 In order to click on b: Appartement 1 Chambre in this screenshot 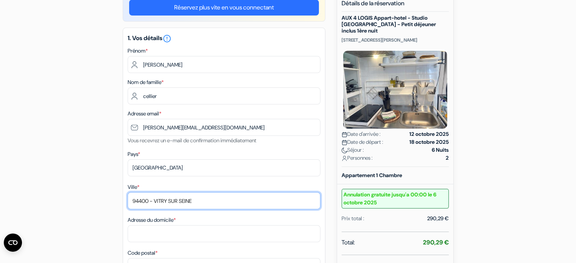, I will do `click(372, 175)`.